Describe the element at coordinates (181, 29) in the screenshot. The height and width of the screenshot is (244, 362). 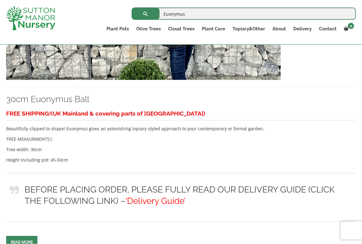
I see `a: Cloud Trees` at that location.